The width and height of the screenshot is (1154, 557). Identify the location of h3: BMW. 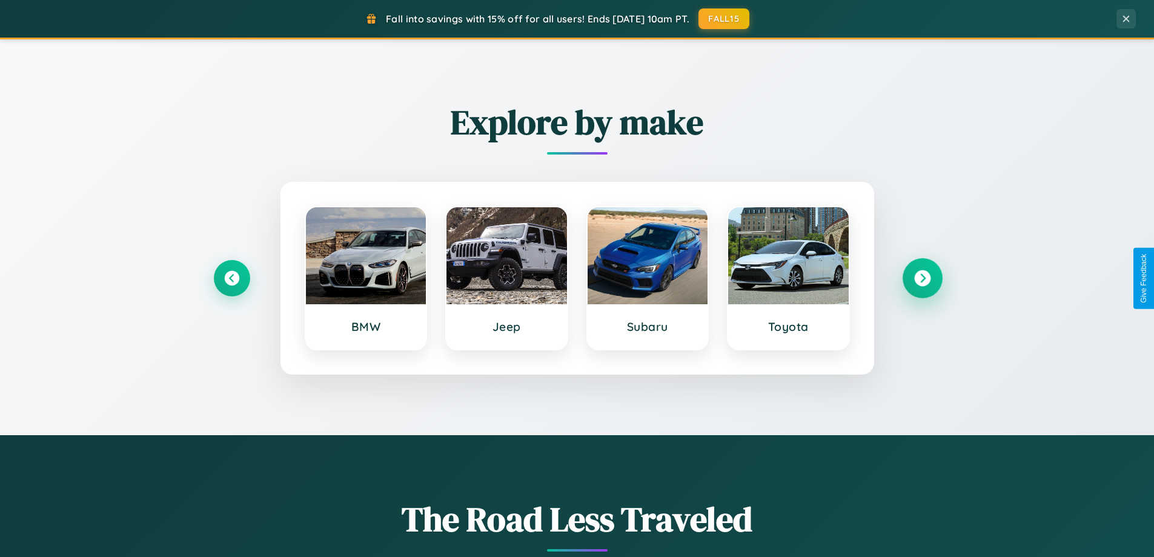
(366, 327).